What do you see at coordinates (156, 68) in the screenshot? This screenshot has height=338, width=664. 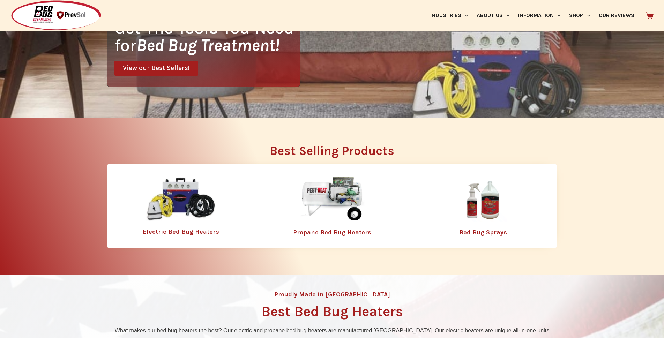 I see `span: View our Best Sellers!` at bounding box center [156, 68].